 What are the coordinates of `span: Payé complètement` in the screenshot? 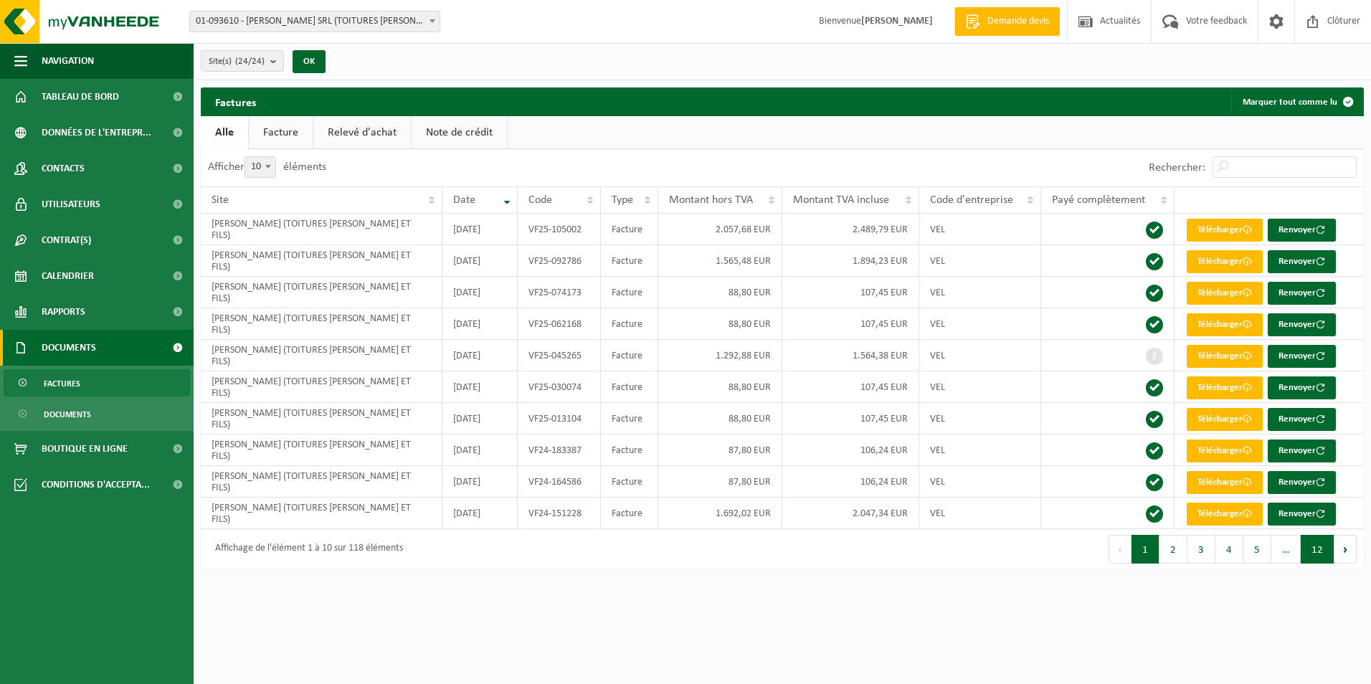 It's located at (1098, 200).